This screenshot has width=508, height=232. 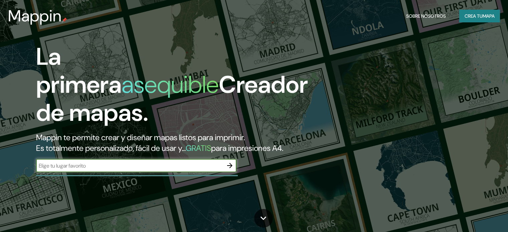 What do you see at coordinates (35, 16) in the screenshot?
I see `font: Mappin` at bounding box center [35, 16].